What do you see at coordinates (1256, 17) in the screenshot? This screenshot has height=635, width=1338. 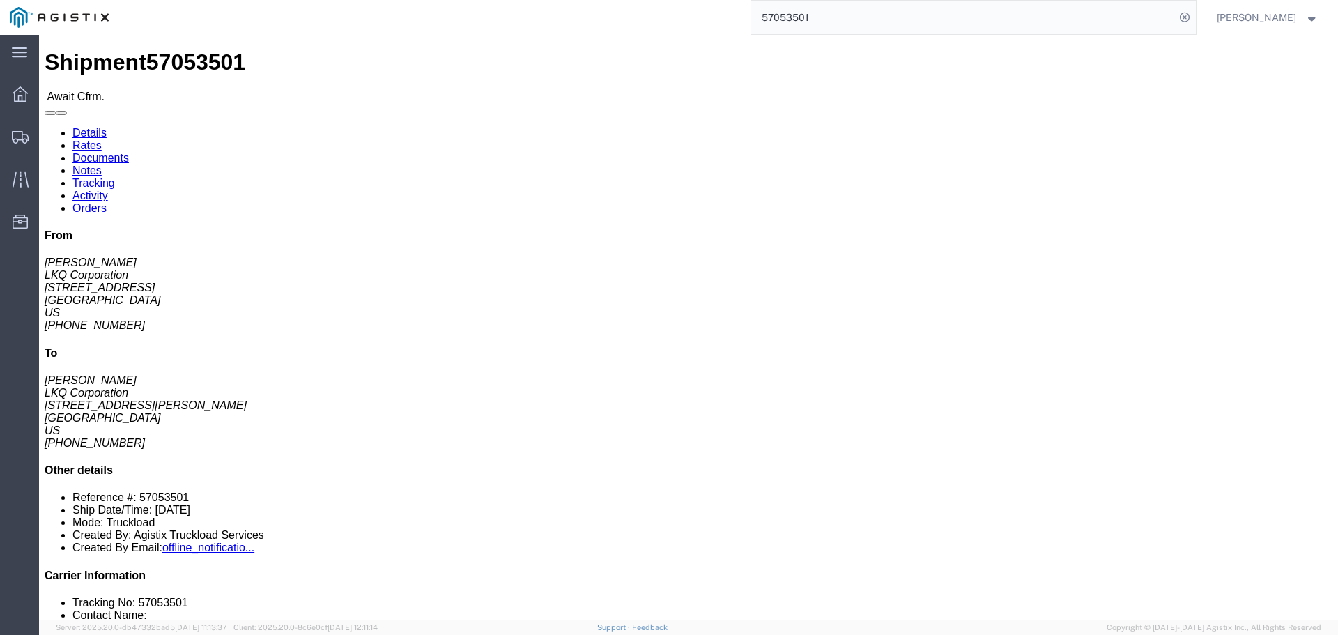 I see `span: Douglas Harris` at bounding box center [1256, 17].